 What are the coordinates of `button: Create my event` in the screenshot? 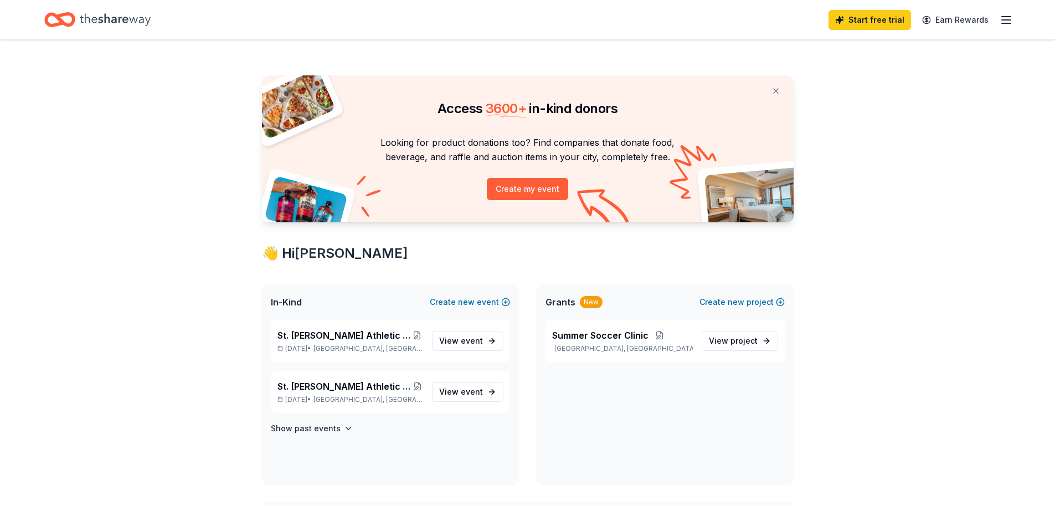 It's located at (527, 189).